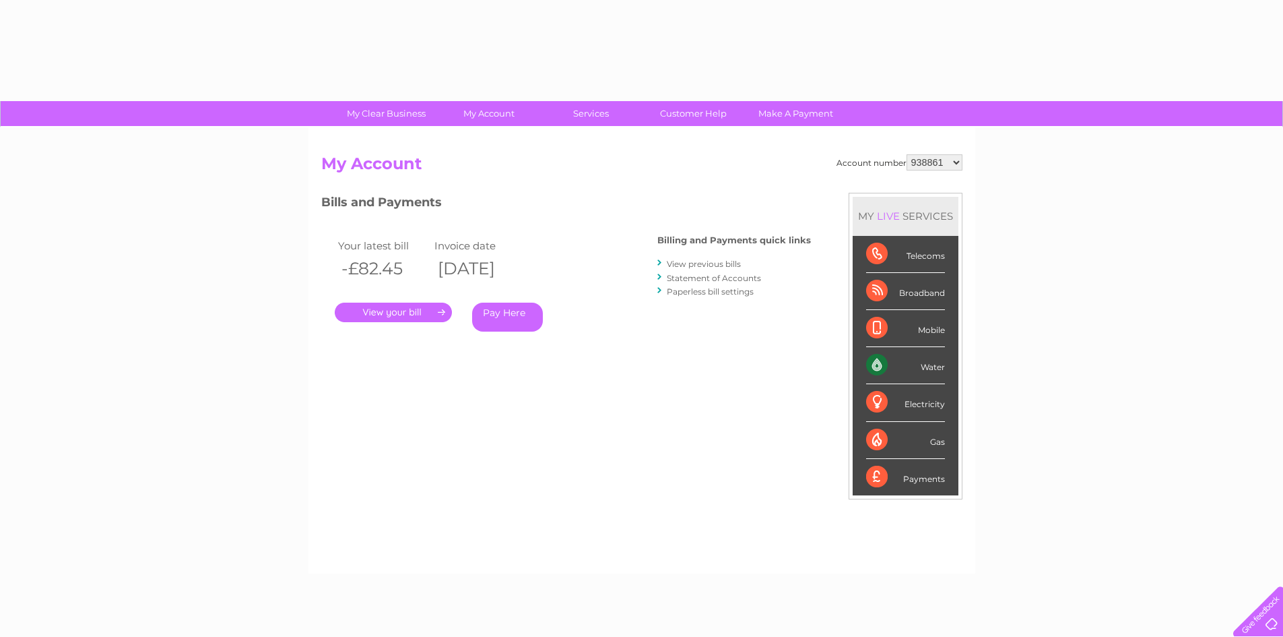 The image size is (1283, 637). I want to click on div: Broadband, so click(905, 291).